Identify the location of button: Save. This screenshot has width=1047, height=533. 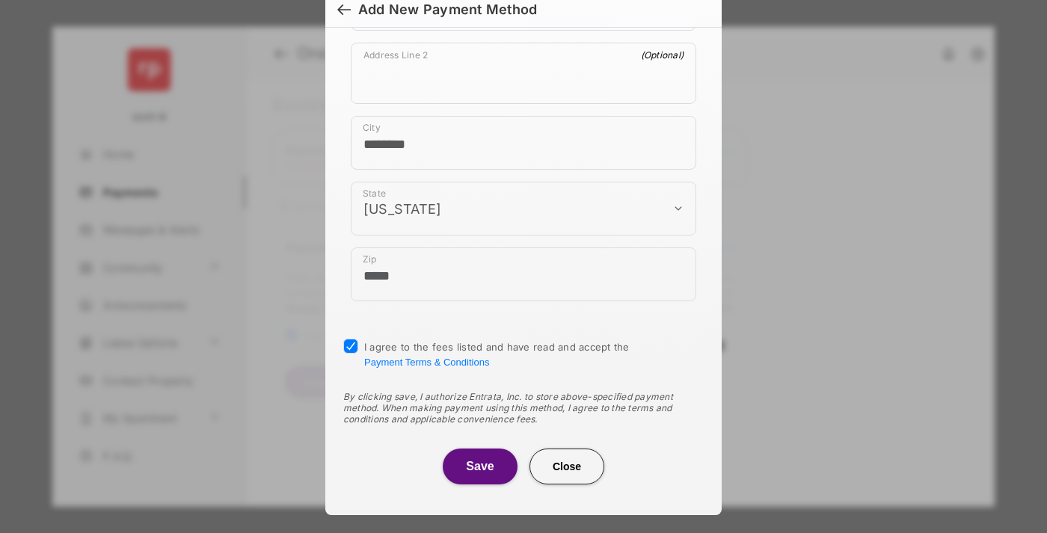
(480, 467).